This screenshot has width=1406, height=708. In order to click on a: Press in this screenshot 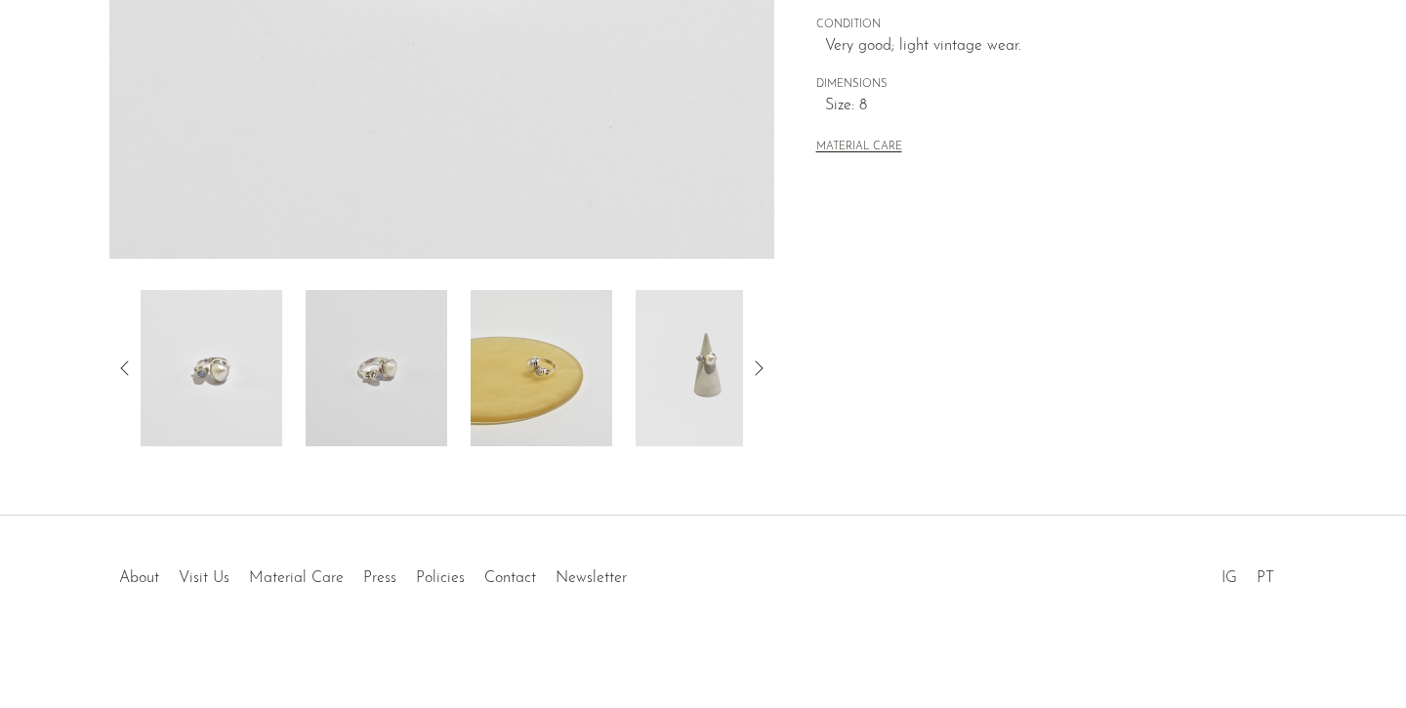, I will do `click(380, 578)`.